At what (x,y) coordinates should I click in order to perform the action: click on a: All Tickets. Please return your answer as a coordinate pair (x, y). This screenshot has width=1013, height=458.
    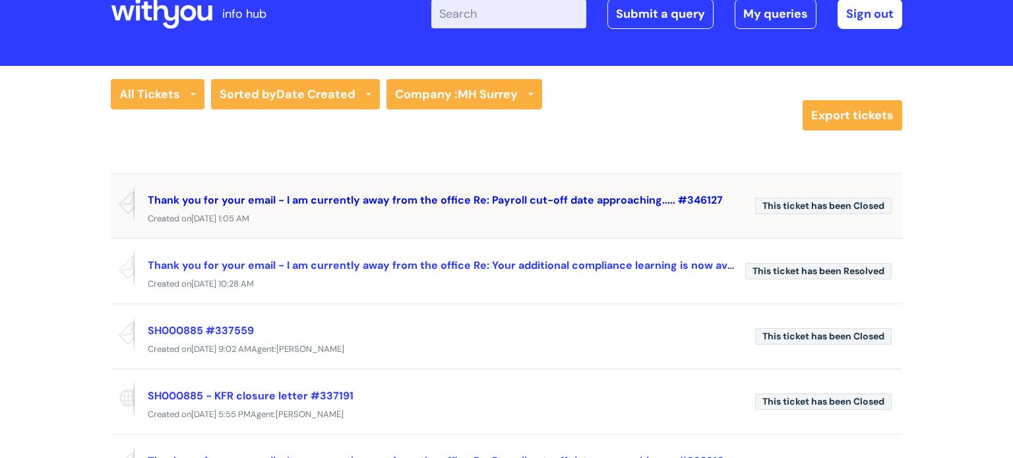
    Looking at the image, I should click on (158, 94).